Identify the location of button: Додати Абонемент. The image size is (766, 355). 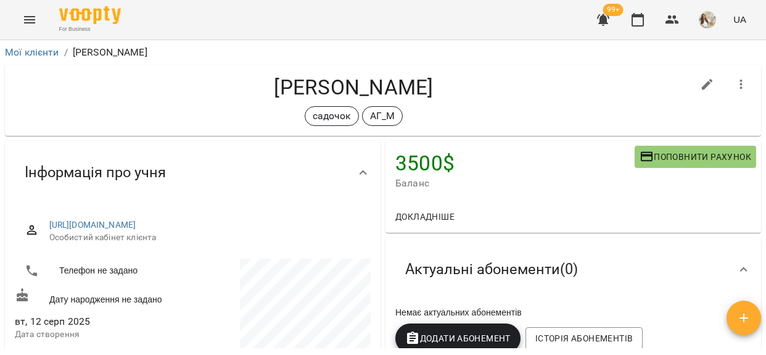
(458, 338).